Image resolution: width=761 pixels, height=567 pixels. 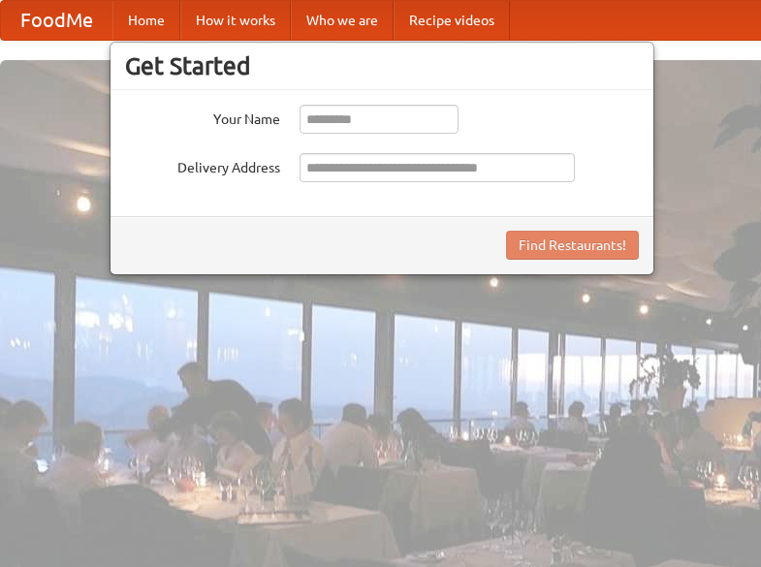 What do you see at coordinates (56, 20) in the screenshot?
I see `a: FoodMe` at bounding box center [56, 20].